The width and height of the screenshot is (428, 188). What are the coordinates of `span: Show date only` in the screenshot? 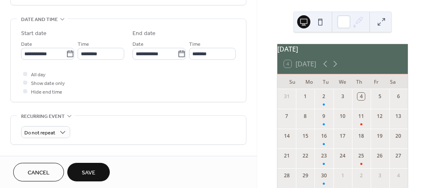 It's located at (48, 83).